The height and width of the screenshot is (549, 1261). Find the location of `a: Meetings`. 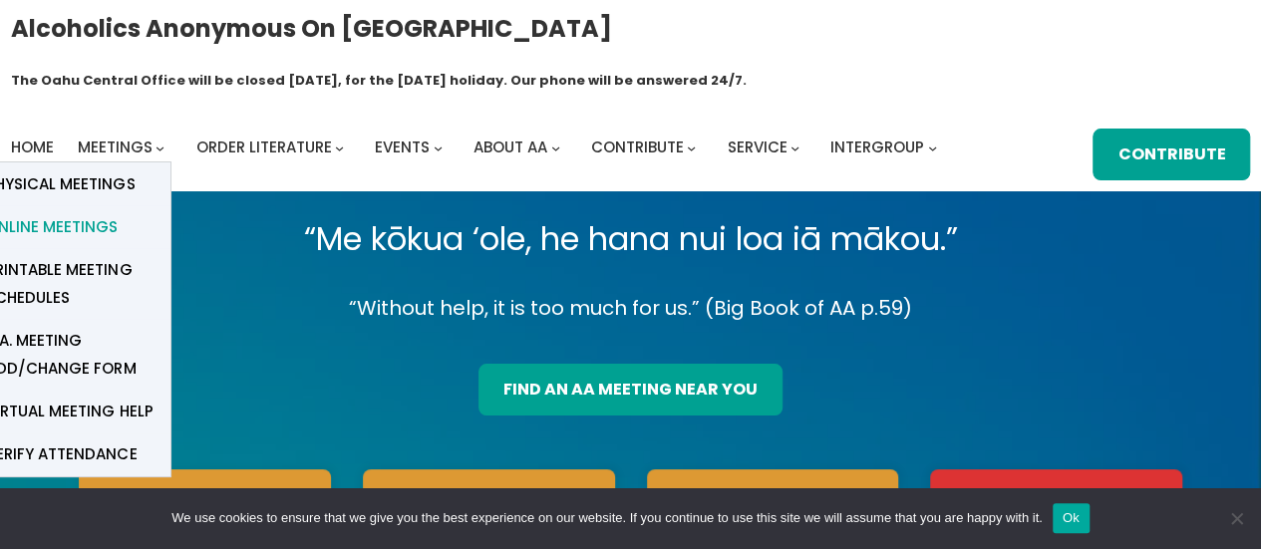

a: Meetings is located at coordinates (115, 147).